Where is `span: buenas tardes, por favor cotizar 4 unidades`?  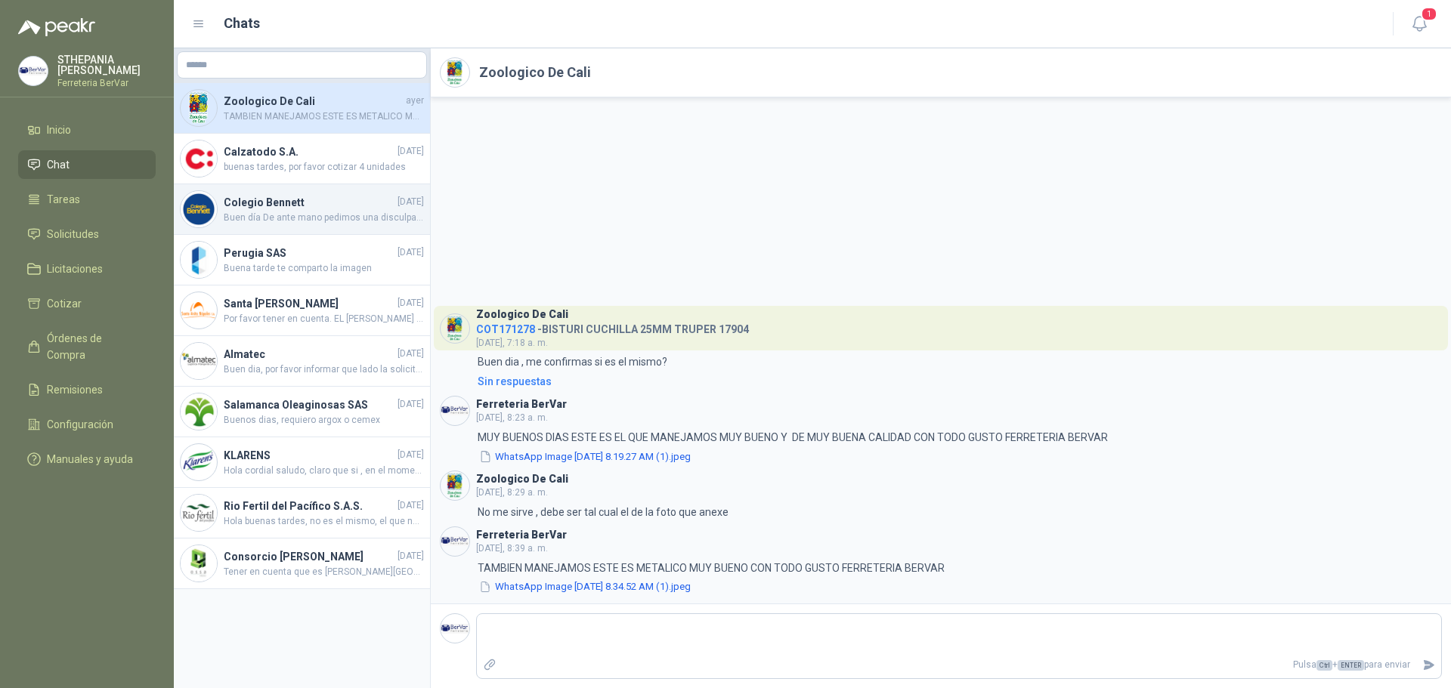 span: buenas tardes, por favor cotizar 4 unidades is located at coordinates (323, 167).